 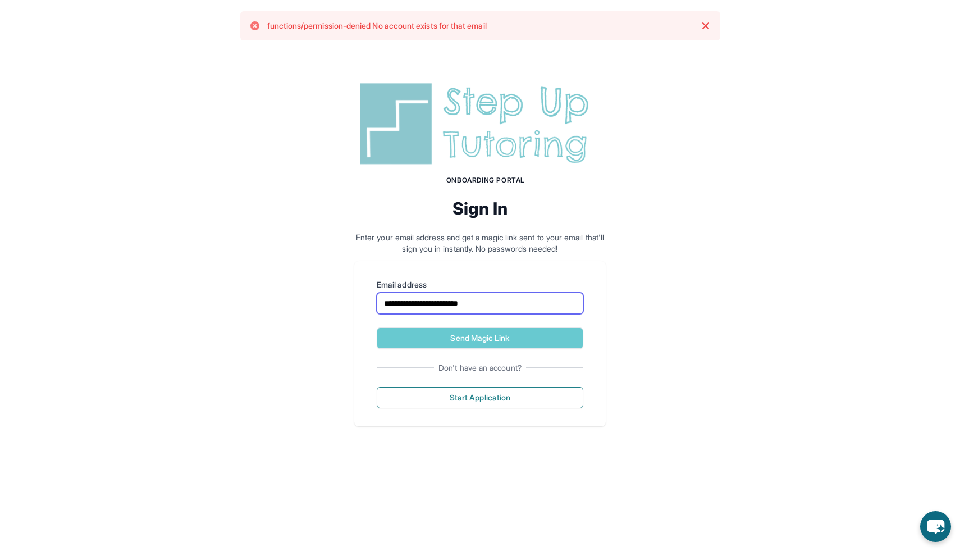 What do you see at coordinates (936, 526) in the screenshot?
I see `button: chat-button` at bounding box center [936, 526].